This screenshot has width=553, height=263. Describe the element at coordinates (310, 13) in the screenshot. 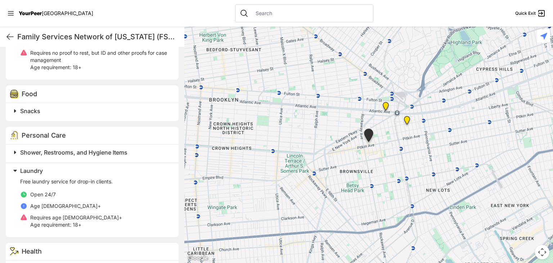

I see `input: Search` at that location.